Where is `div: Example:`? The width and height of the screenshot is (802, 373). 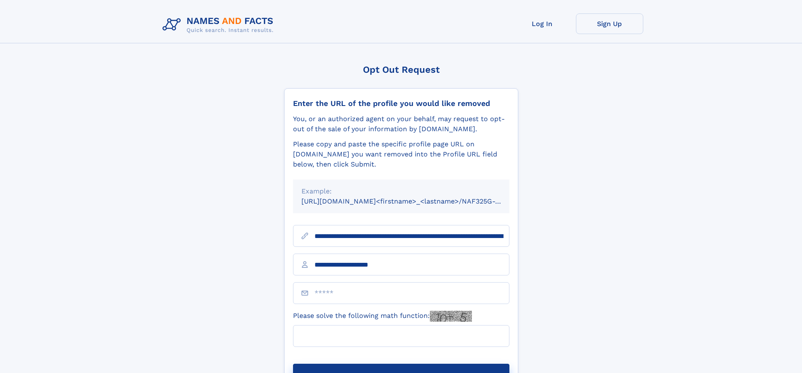 div: Example: is located at coordinates (401, 191).